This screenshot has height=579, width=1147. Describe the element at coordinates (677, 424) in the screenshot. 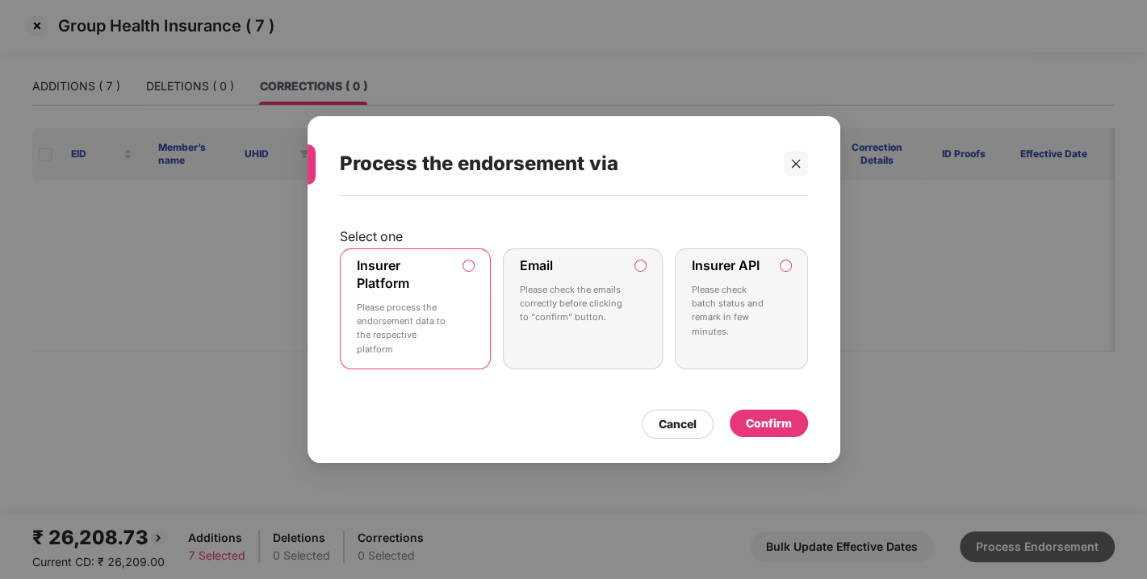

I see `div: Cancel` at that location.